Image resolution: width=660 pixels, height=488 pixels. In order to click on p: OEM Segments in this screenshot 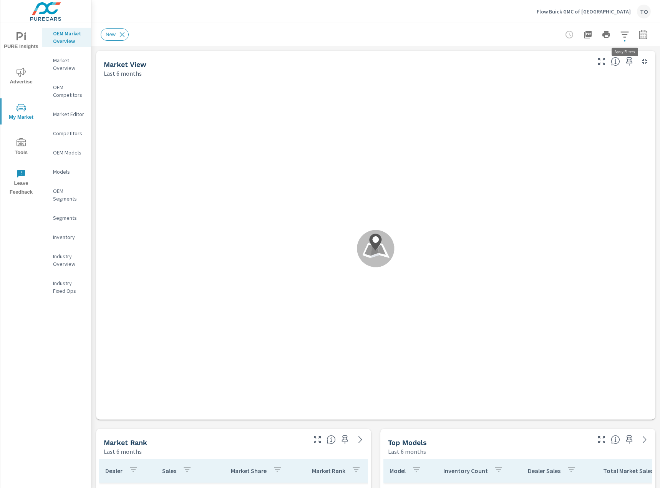, I will do `click(69, 195)`.